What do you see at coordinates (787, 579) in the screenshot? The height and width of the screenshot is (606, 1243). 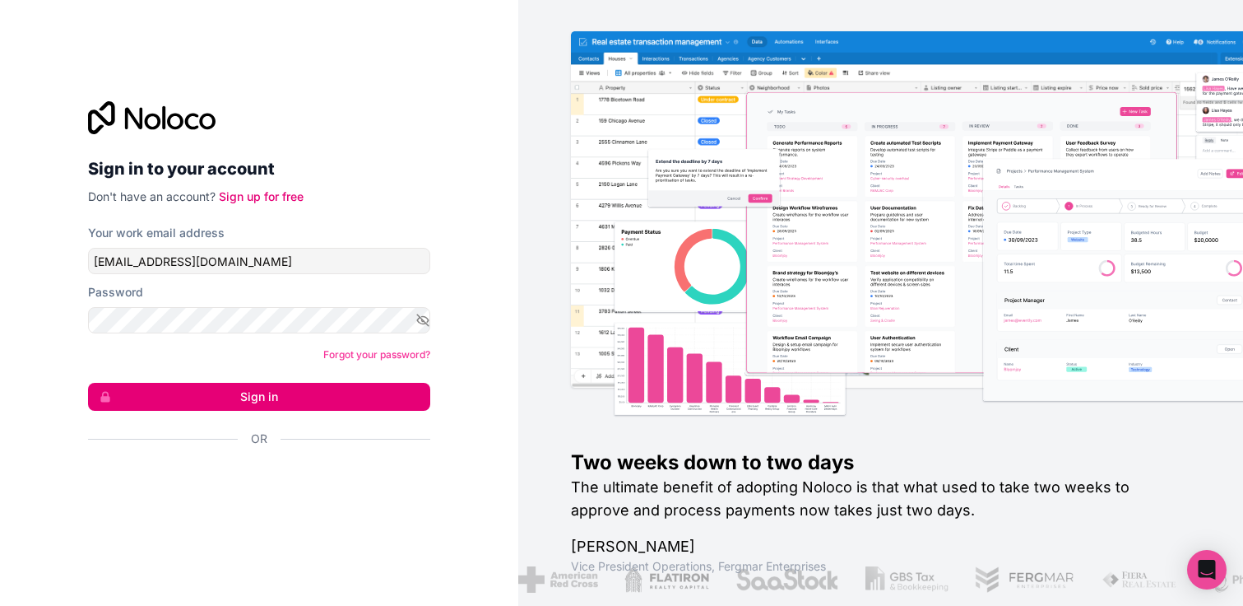 I see `img: /assets/saastock-C6Zbiodz.png` at bounding box center [787, 579].